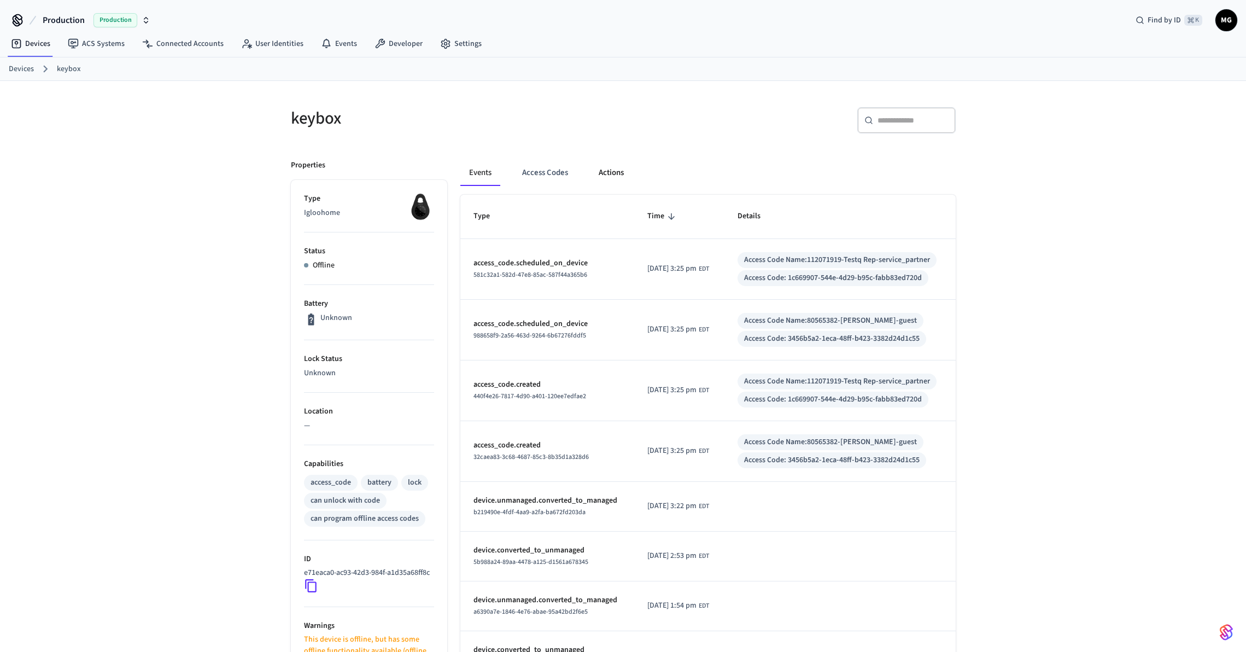 The height and width of the screenshot is (652, 1246). What do you see at coordinates (1226, 632) in the screenshot?
I see `img: SeamLogoGradient.69752ec5.svg` at bounding box center [1226, 632].